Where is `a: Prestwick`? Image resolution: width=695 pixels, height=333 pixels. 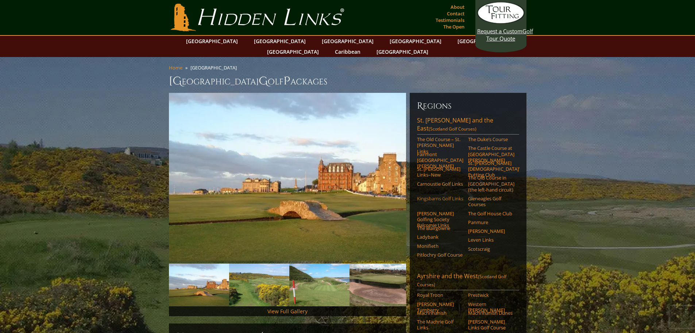 a: Prestwick is located at coordinates (491, 295).